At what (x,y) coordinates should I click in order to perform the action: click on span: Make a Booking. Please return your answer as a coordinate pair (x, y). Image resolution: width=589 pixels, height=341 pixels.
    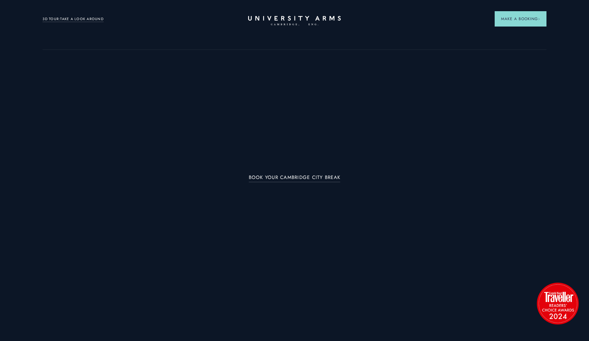
    Looking at the image, I should click on (521, 19).